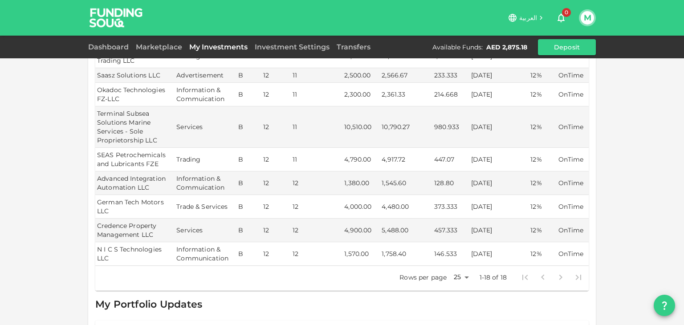 The height and width of the screenshot is (325, 684). I want to click on p: Rows per page, so click(423, 277).